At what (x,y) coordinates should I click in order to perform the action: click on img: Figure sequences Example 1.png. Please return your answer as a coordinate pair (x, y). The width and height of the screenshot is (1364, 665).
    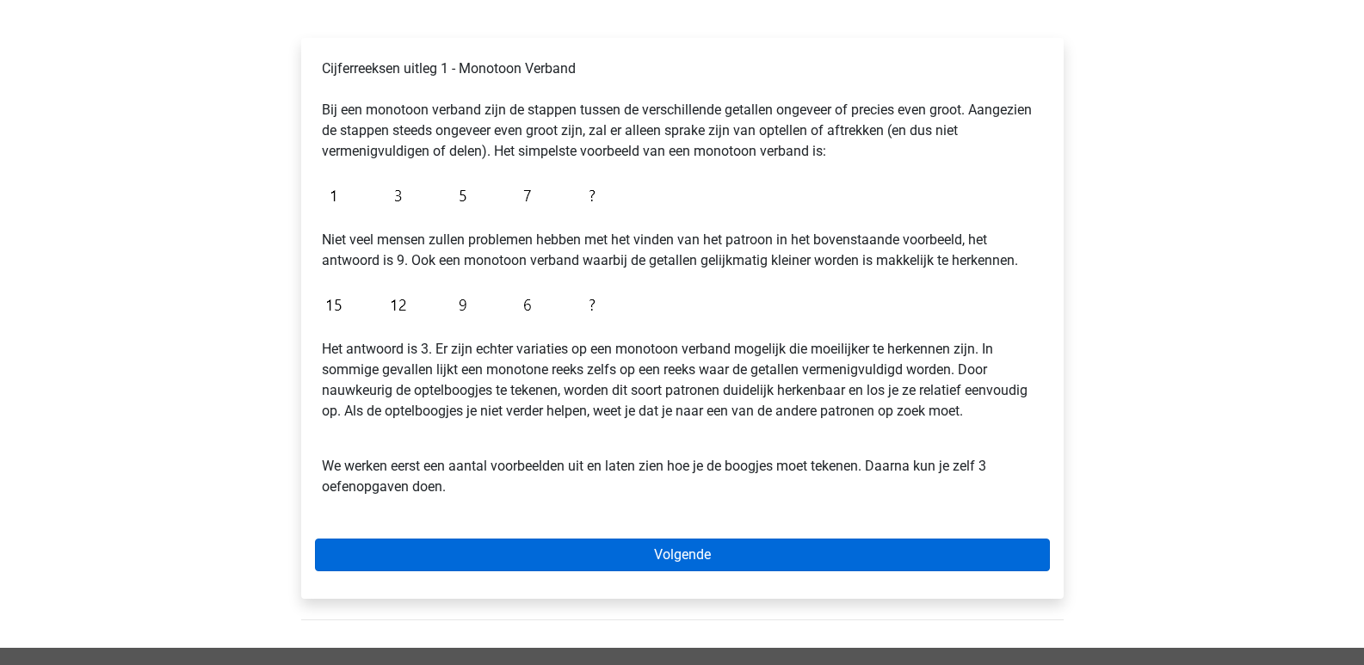
    Looking at the image, I should click on (463, 195).